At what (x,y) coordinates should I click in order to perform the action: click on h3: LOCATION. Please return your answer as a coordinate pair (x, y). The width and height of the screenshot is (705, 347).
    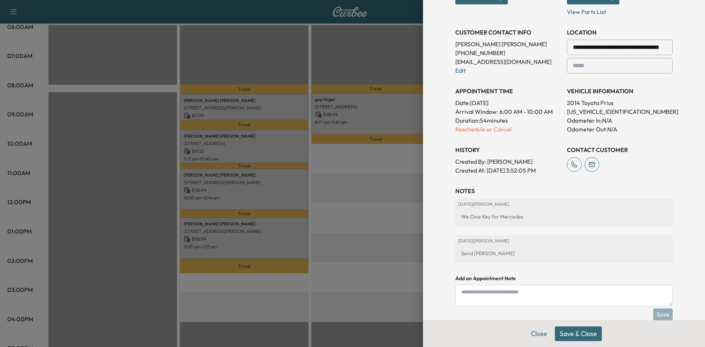
    Looking at the image, I should click on (620, 32).